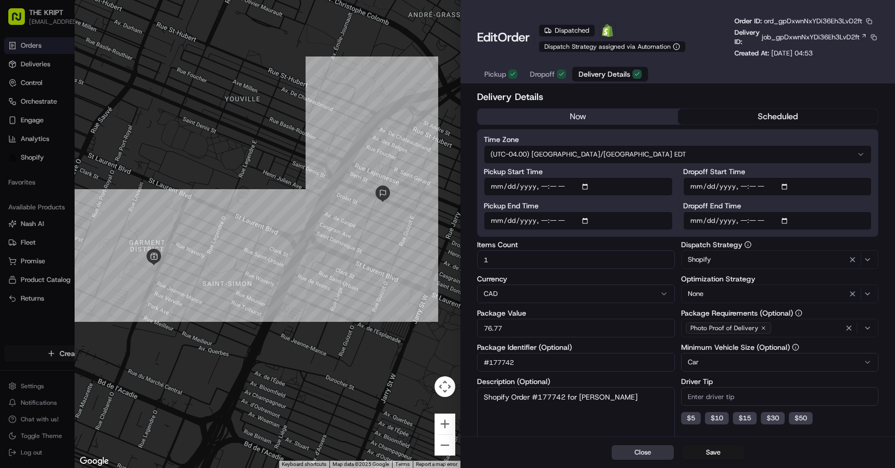 The width and height of the screenshot is (895, 468). What do you see at coordinates (542, 74) in the screenshot?
I see `span: Dropoff` at bounding box center [542, 74].